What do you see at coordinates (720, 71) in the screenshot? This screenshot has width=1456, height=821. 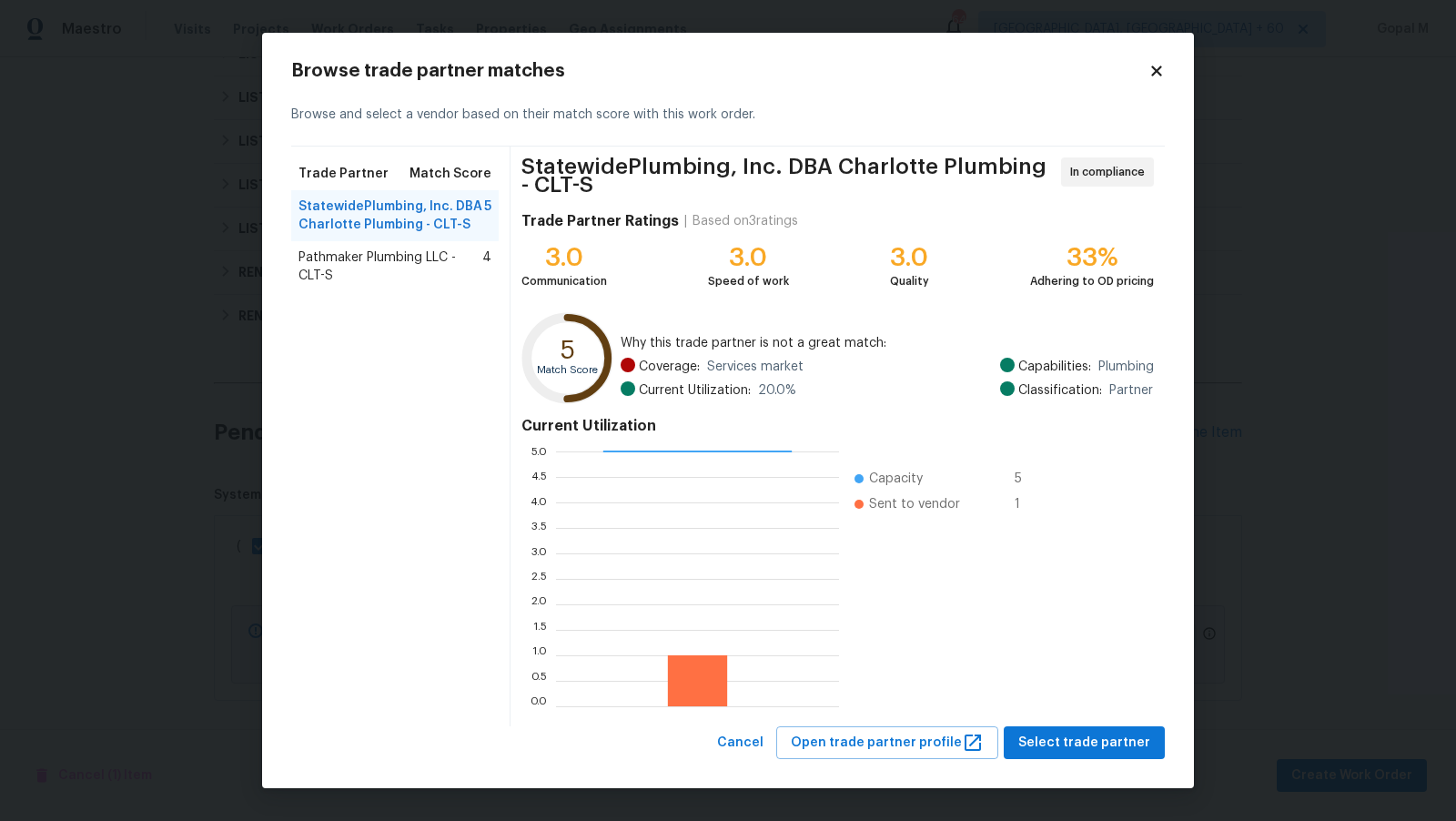 I see `h2: Browse trade partner matches` at bounding box center [720, 71].